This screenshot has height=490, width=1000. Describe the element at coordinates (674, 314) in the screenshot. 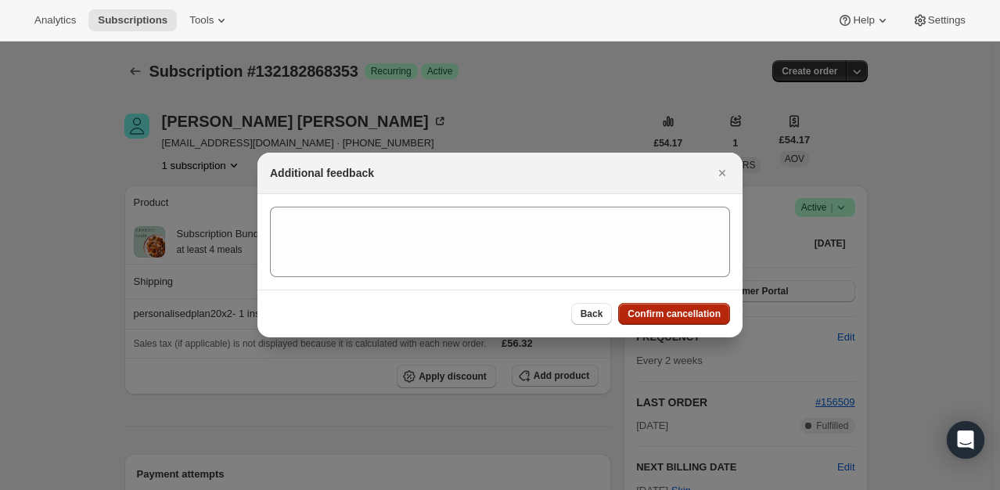

I see `button: Confirm cancellation` at that location.